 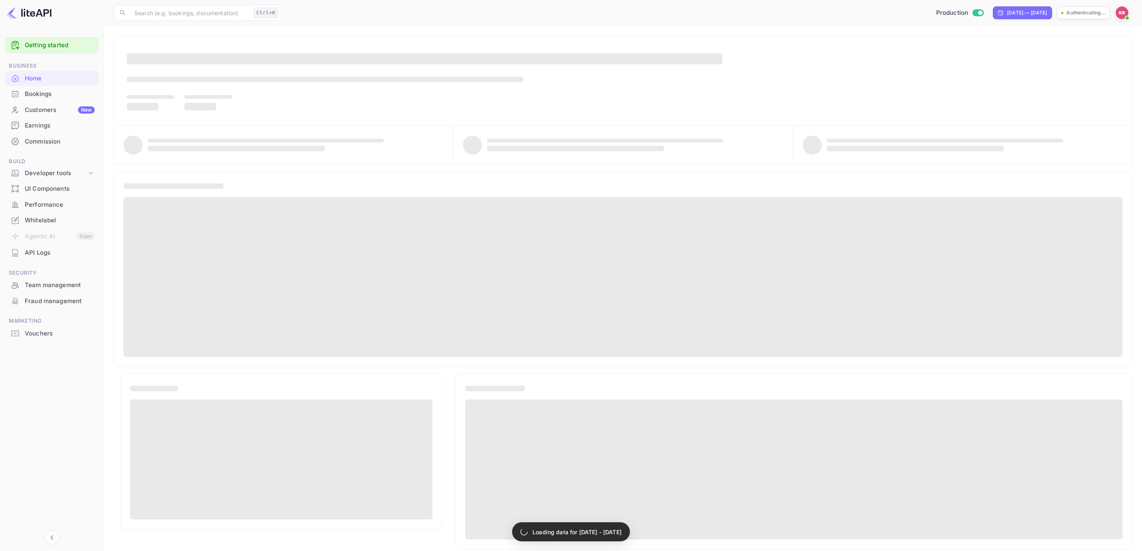 I want to click on div: Click to change the date range period, so click(x=1022, y=13).